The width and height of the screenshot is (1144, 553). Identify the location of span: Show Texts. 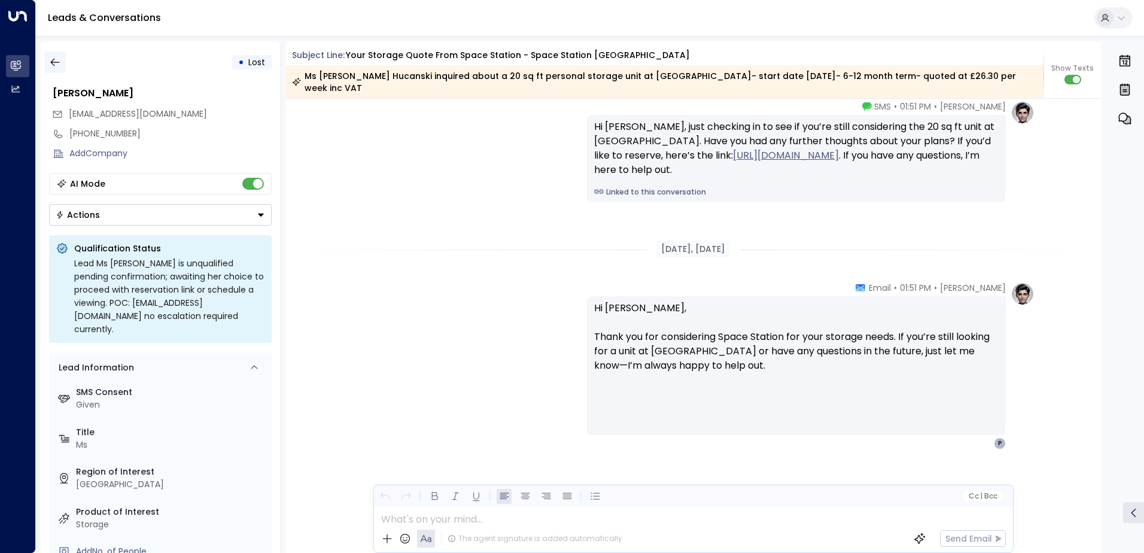
(1072, 68).